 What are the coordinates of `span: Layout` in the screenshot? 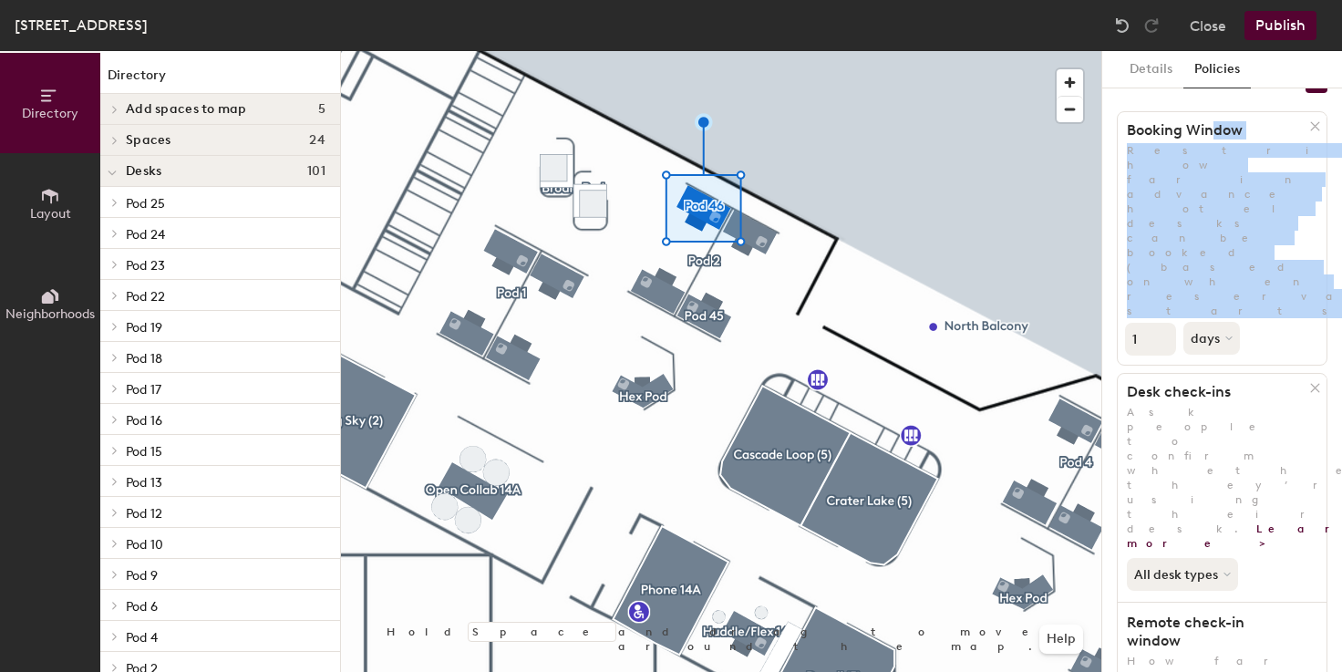 It's located at (50, 213).